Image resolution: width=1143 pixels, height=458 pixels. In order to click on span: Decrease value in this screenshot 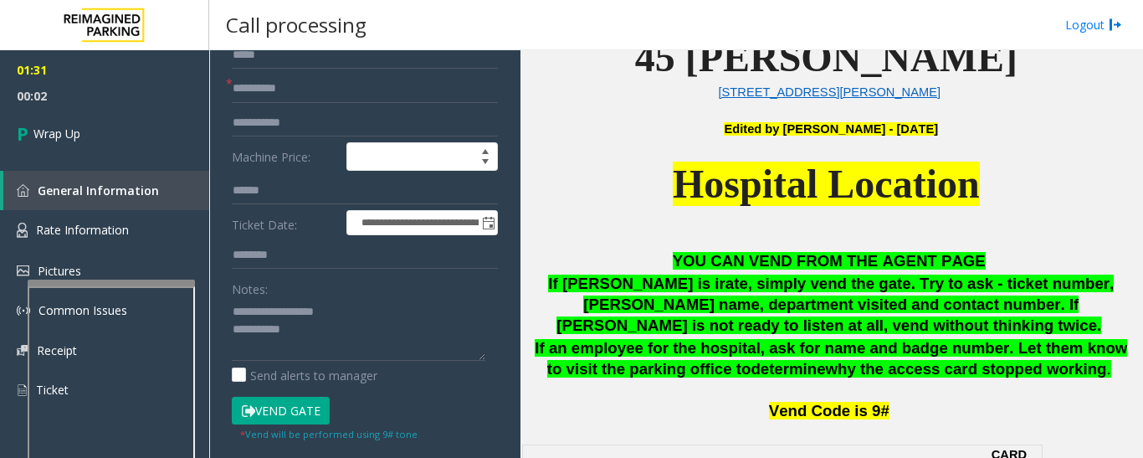, I will do `click(485, 163)`.